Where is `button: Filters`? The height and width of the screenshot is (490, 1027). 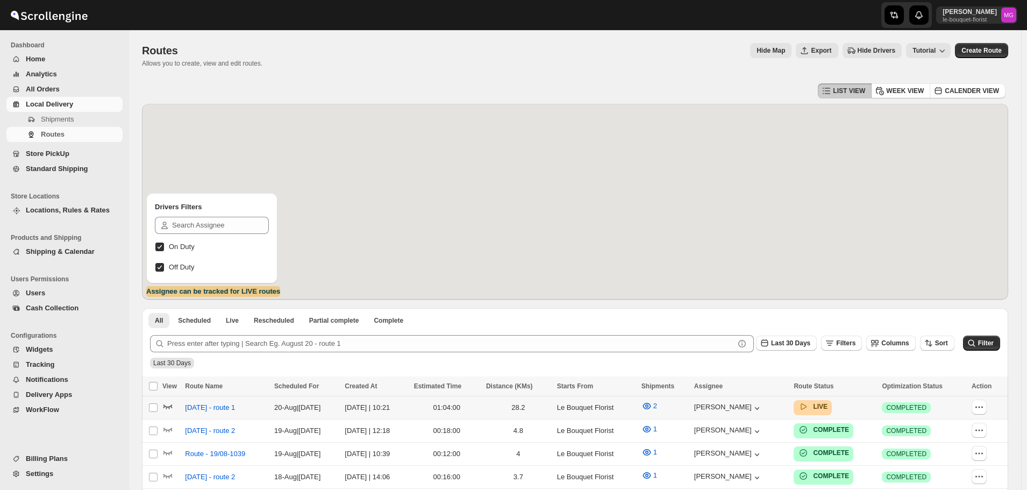 button: Filters is located at coordinates (841, 343).